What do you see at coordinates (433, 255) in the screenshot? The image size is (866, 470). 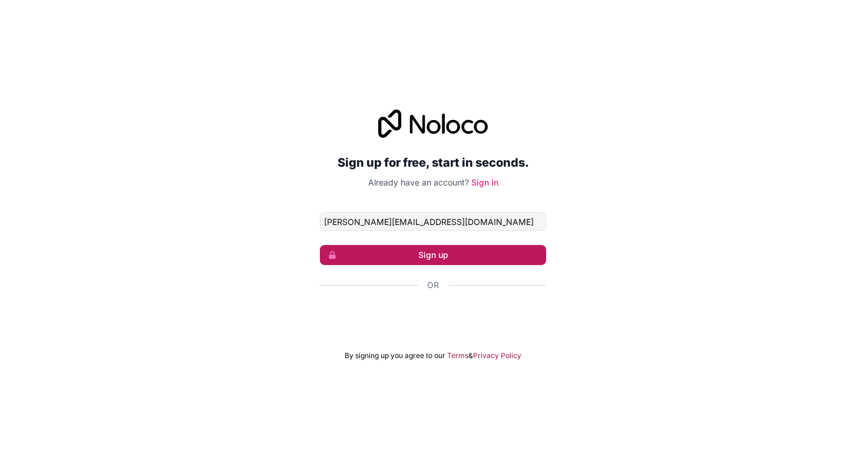 I see `button: Sign up` at bounding box center [433, 255].